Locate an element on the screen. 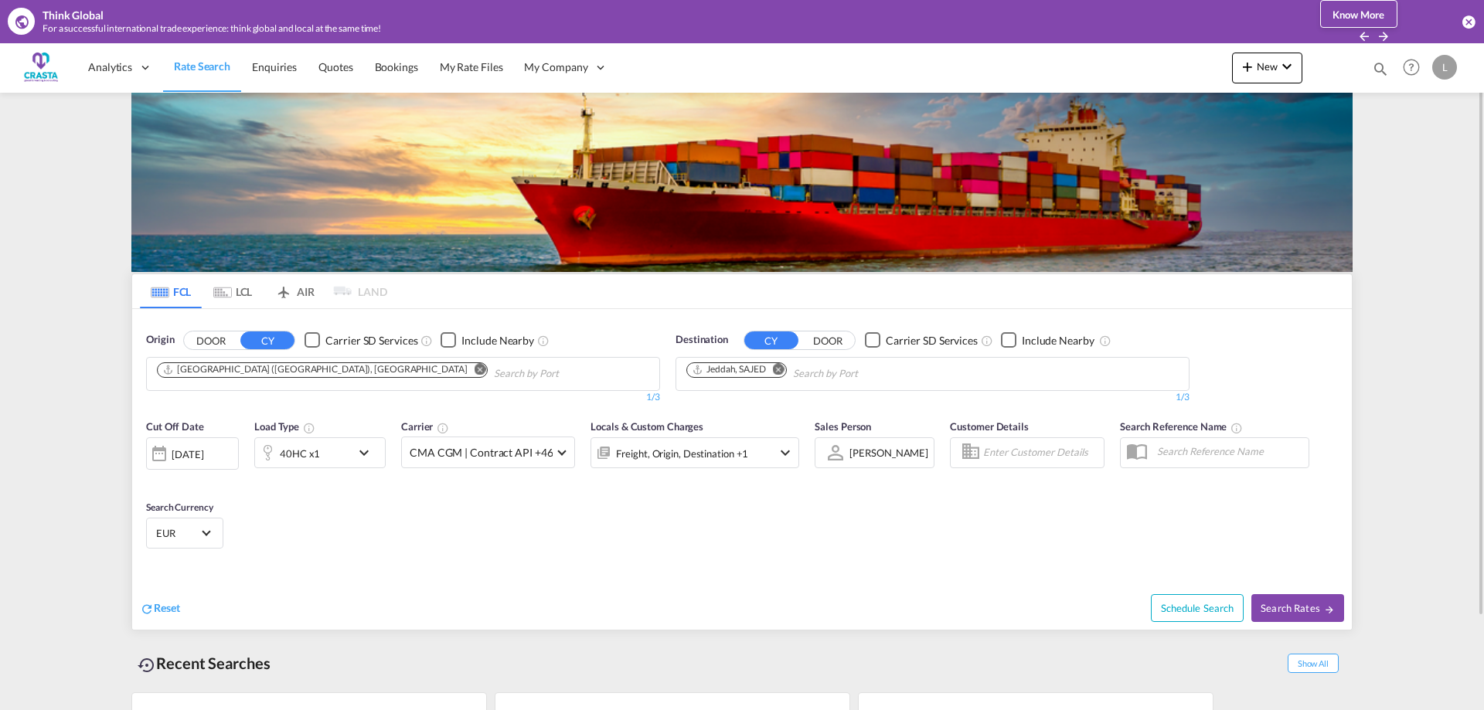  button: icon-arrow-right is located at coordinates (1384, 36).